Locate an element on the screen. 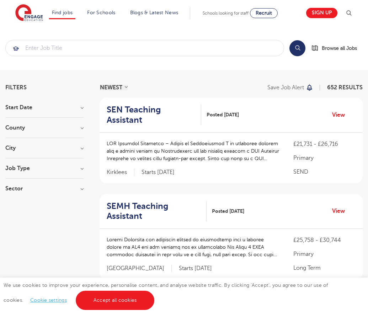  span: Recruit is located at coordinates (264, 13).